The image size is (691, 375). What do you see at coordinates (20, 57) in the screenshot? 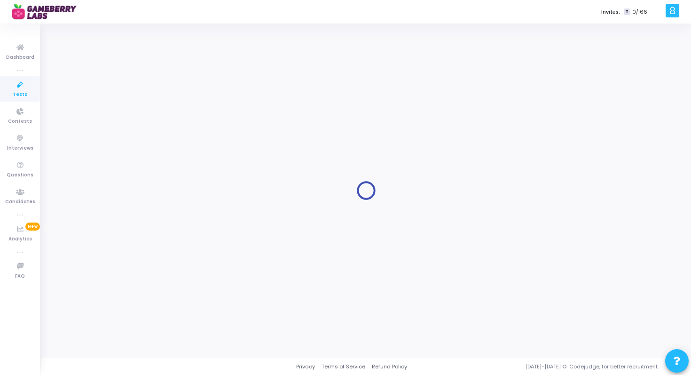
I see `span: Dashboard` at bounding box center [20, 57].